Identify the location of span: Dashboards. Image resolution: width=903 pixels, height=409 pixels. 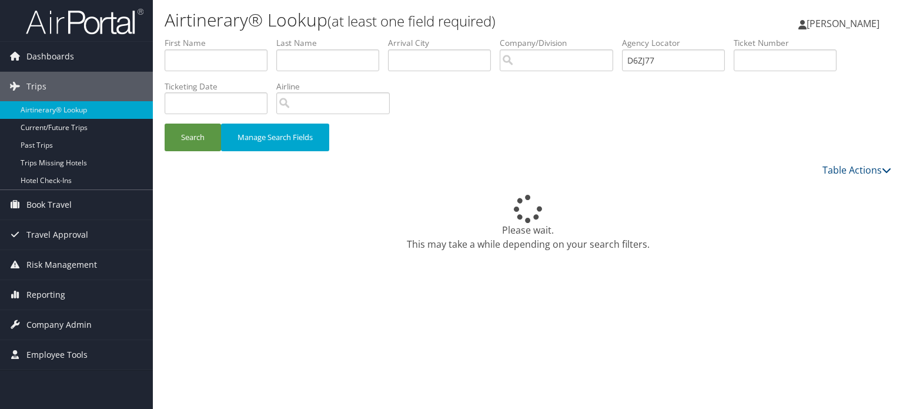
(50, 56).